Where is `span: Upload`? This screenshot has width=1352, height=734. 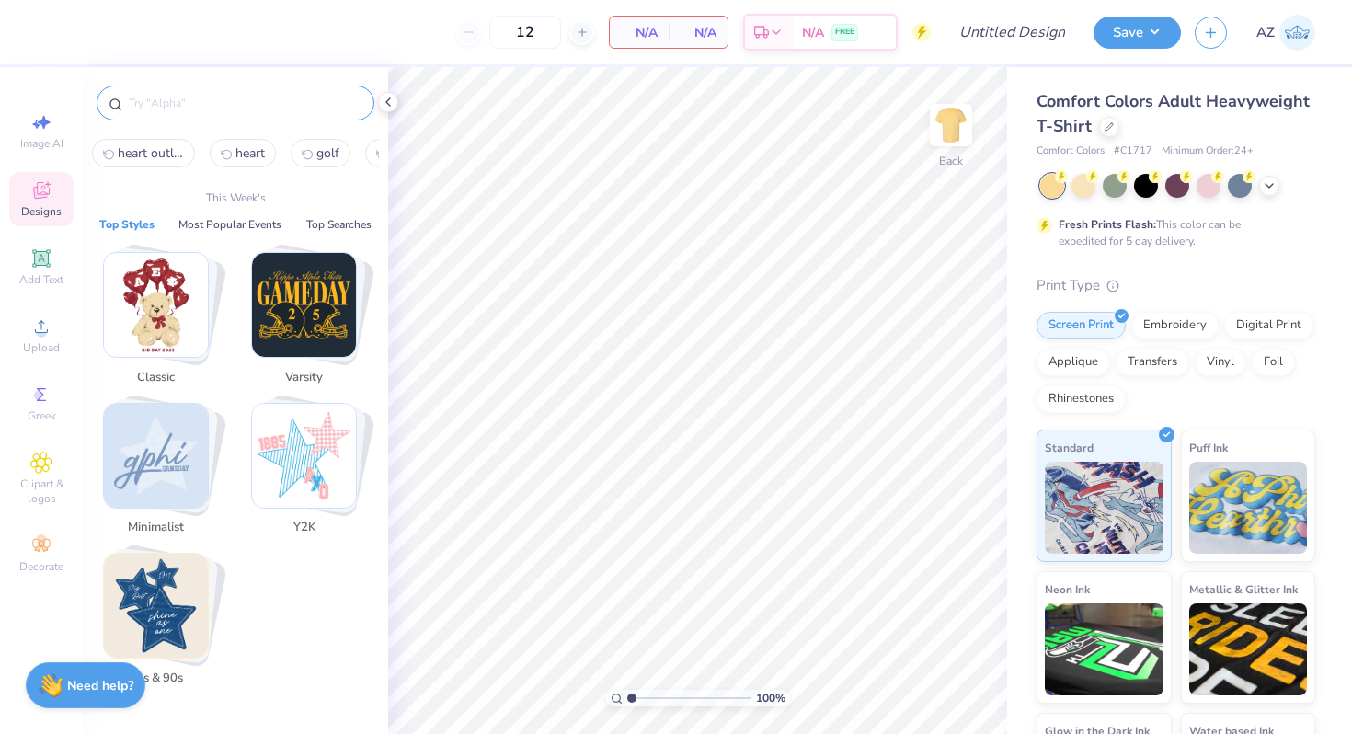 span: Upload is located at coordinates (41, 348).